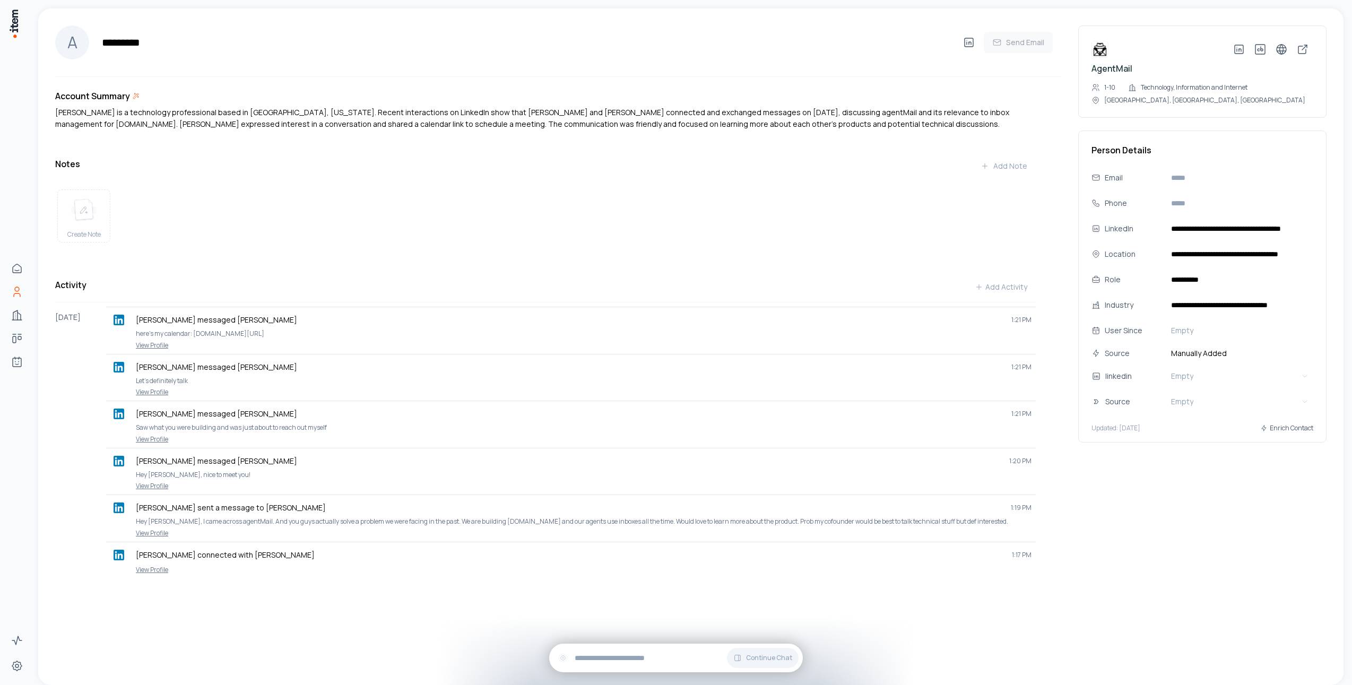 The image size is (1352, 685). I want to click on span: 1:19 PM, so click(1021, 508).